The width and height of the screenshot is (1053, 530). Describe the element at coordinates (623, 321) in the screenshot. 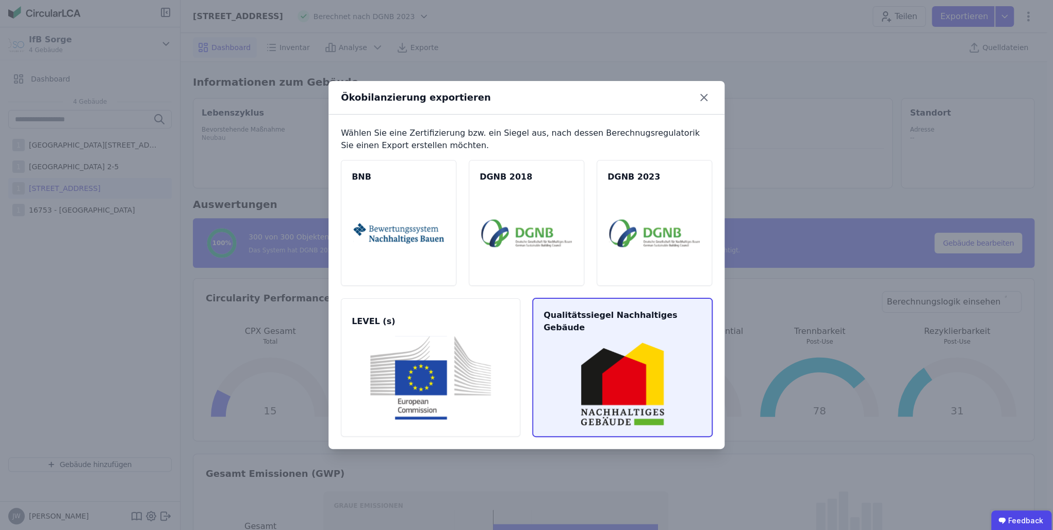

I see `span: Qualitätssiegel Nachhaltiges Gebäude` at that location.